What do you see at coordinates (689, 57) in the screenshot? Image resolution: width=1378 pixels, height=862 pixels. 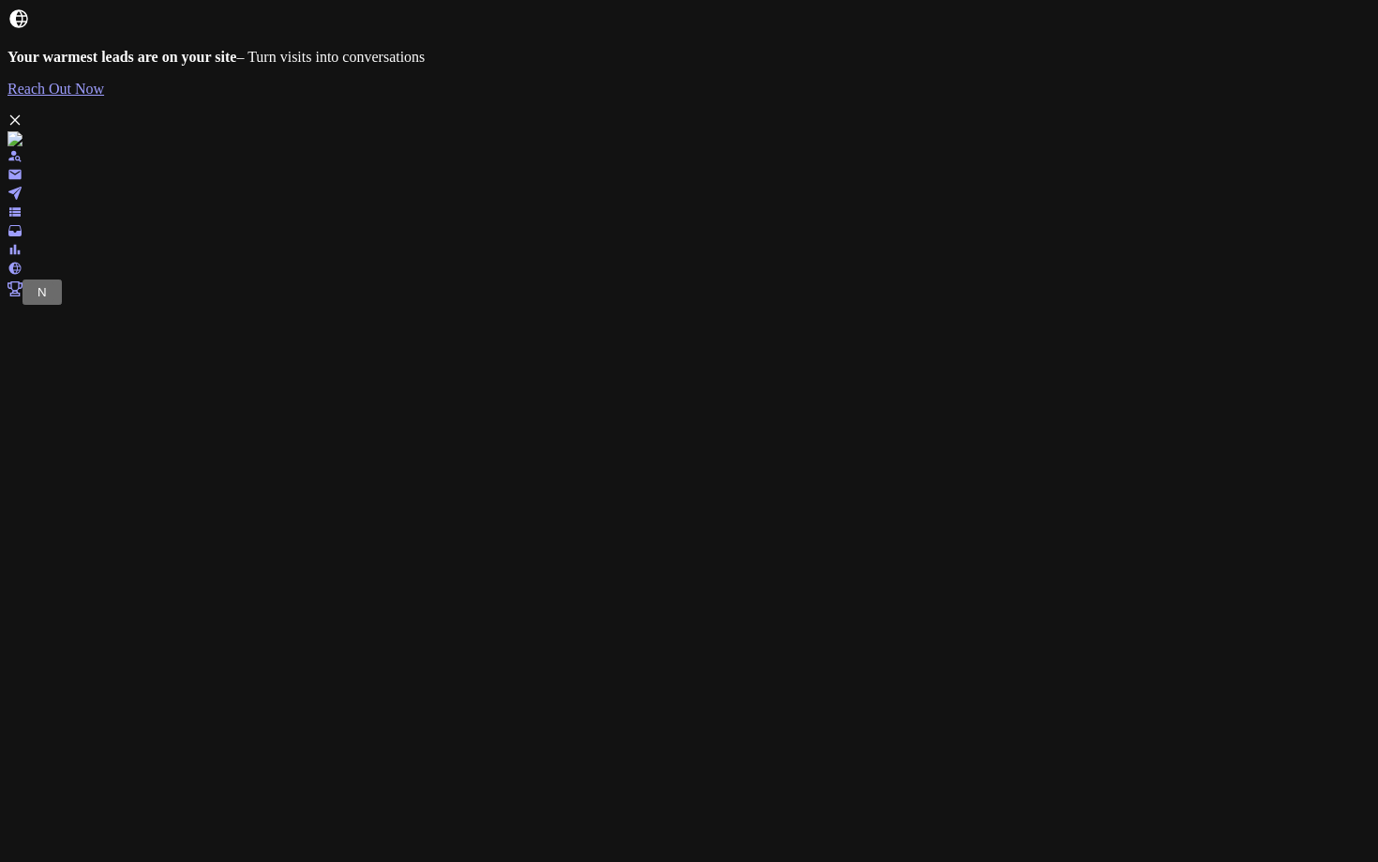 I see `p: – Turn visits into conversations` at bounding box center [689, 57].